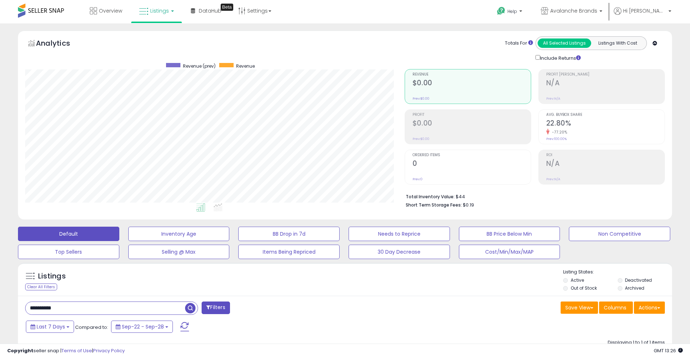  I want to click on button: Sep-22 - Sep-28, so click(142, 326).